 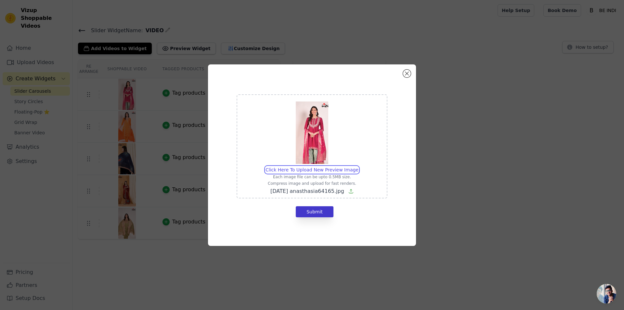 What do you see at coordinates (312, 170) in the screenshot?
I see `span: Click Here To Upload New Preview Image` at bounding box center [312, 170].